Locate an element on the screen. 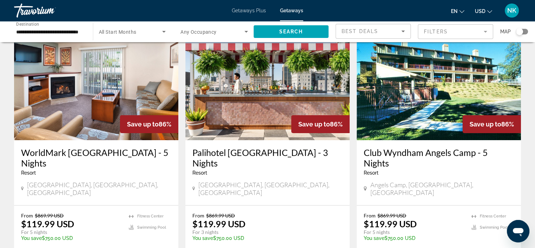 This screenshot has height=248, width=535. button: Filter is located at coordinates (456, 32).